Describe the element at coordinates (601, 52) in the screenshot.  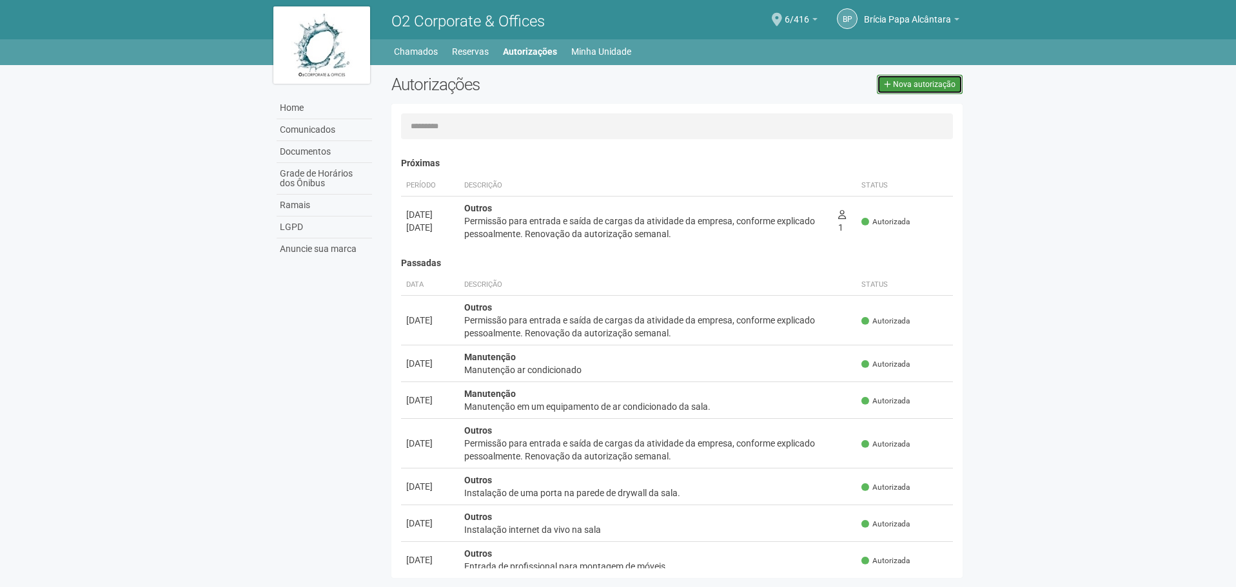
I see `a: Minha Unidade` at that location.